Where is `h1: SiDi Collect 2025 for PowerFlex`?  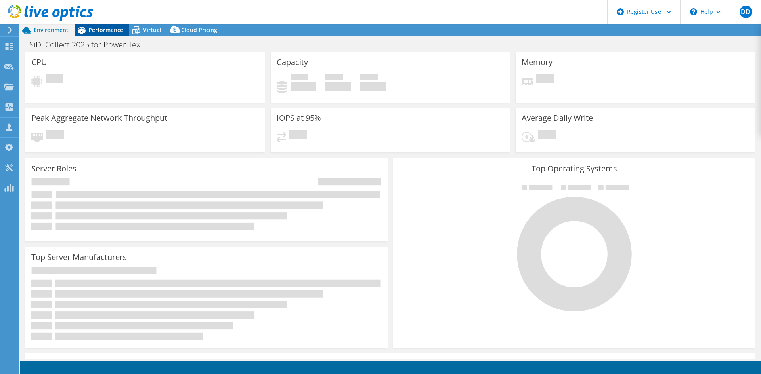
h1: SiDi Collect 2025 for PowerFlex is located at coordinates (89, 45).